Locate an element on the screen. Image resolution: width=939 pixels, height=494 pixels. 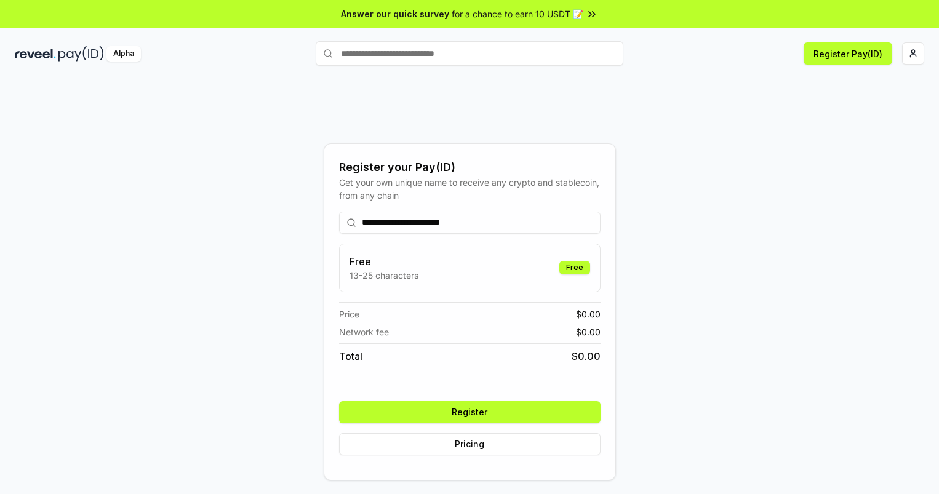
span: Price is located at coordinates (349, 314).